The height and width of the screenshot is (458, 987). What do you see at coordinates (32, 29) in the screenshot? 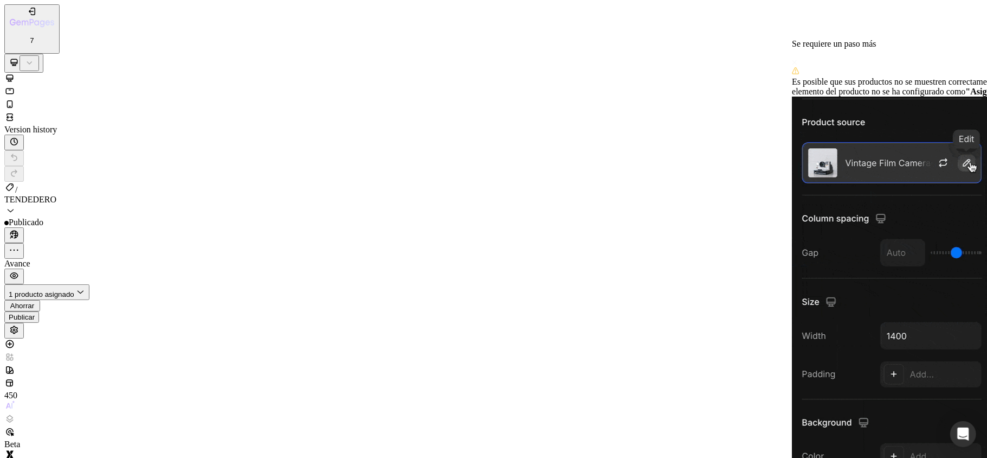
I see `button: 7` at bounding box center [32, 29].